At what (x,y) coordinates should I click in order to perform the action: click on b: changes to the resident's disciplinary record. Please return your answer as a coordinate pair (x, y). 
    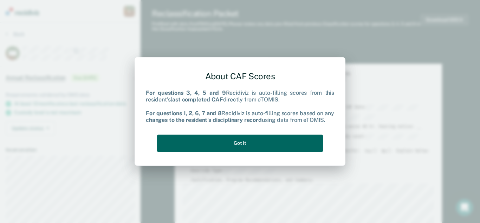
    Looking at the image, I should click on (204, 120).